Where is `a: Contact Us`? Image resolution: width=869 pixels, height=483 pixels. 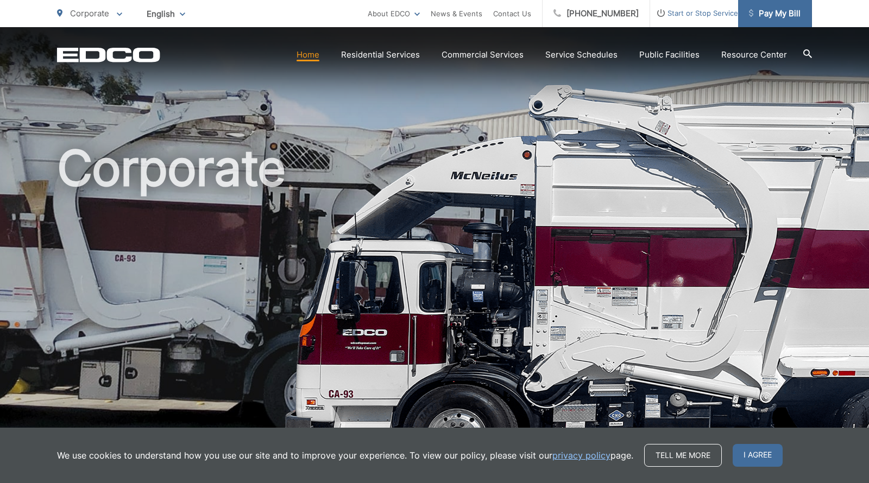
a: Contact Us is located at coordinates (512, 14).